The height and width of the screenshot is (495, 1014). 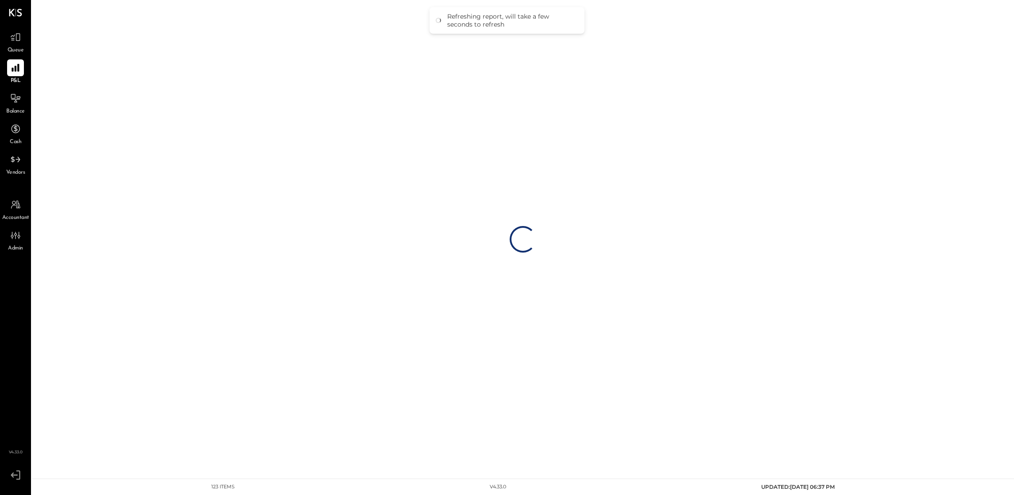 What do you see at coordinates (15, 248) in the screenshot?
I see `span: Admin` at bounding box center [15, 248].